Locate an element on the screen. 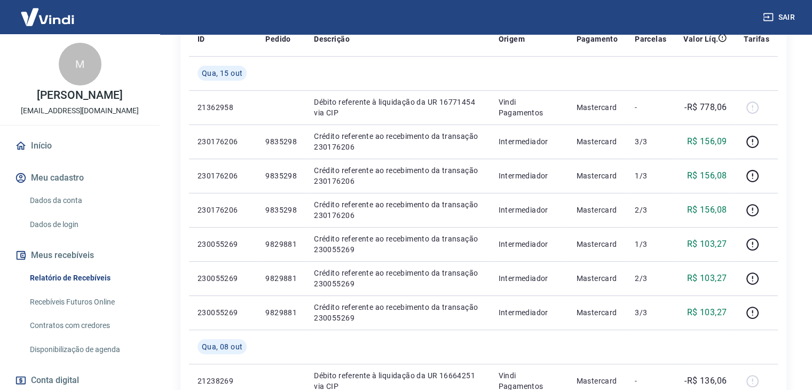 Image resolution: width=812 pixels, height=390 pixels. a: Relatório de Recebíveis is located at coordinates (86, 278).